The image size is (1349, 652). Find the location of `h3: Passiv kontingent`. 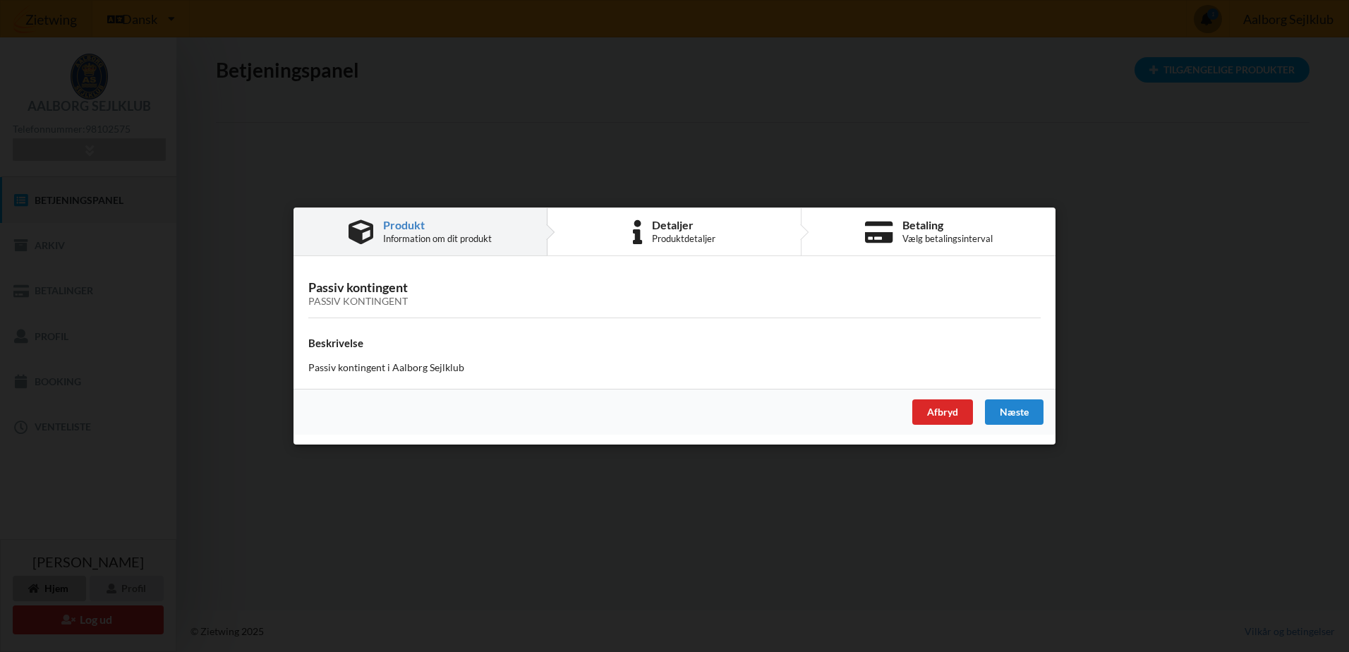

h3: Passiv kontingent is located at coordinates (675, 294).